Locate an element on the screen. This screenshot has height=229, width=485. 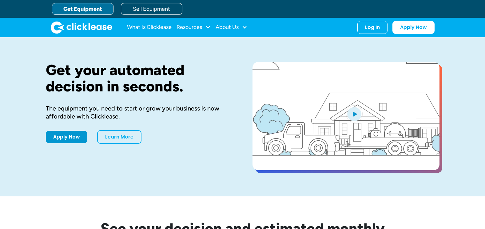
a: open lightbox is located at coordinates (346, 116).